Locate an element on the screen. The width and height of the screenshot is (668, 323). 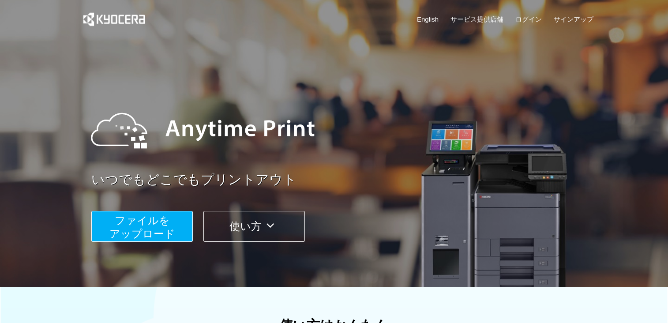
span: ファイルを ​​アップロード is located at coordinates (142, 227).